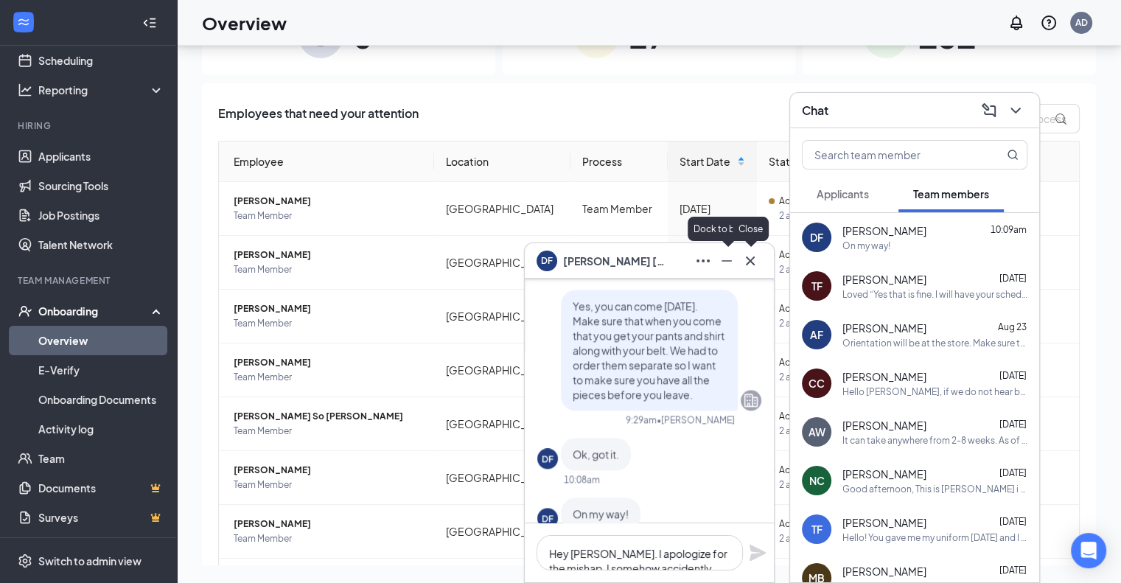 The height and width of the screenshot is (583, 1121). Describe the element at coordinates (596, 454) in the screenshot. I see `span: Ok, got it.` at that location.